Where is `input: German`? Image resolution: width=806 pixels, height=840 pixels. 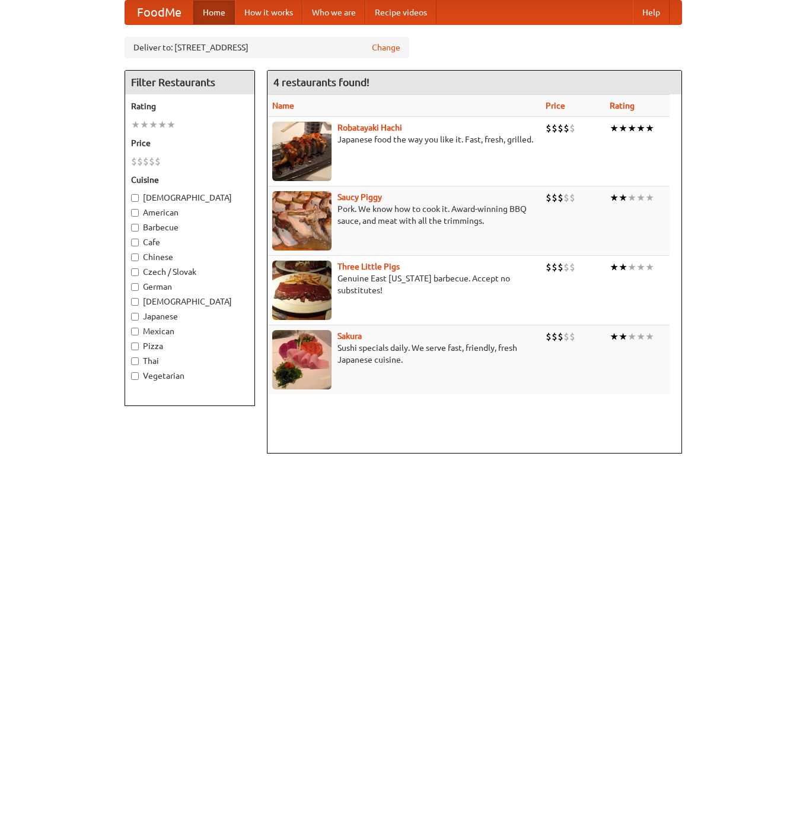 input: German is located at coordinates (135, 287).